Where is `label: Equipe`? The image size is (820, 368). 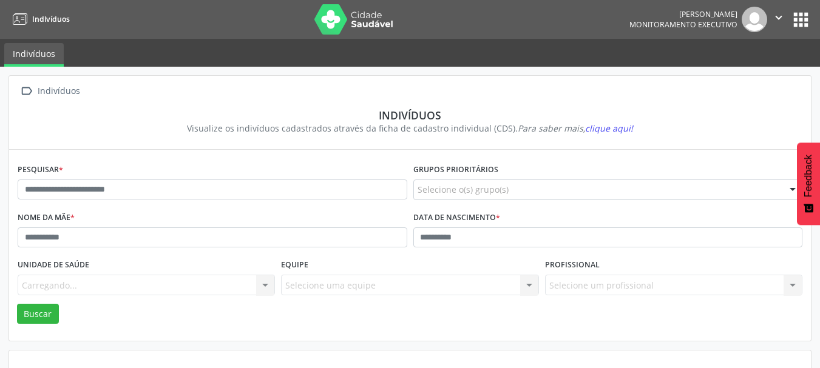 label: Equipe is located at coordinates (294, 265).